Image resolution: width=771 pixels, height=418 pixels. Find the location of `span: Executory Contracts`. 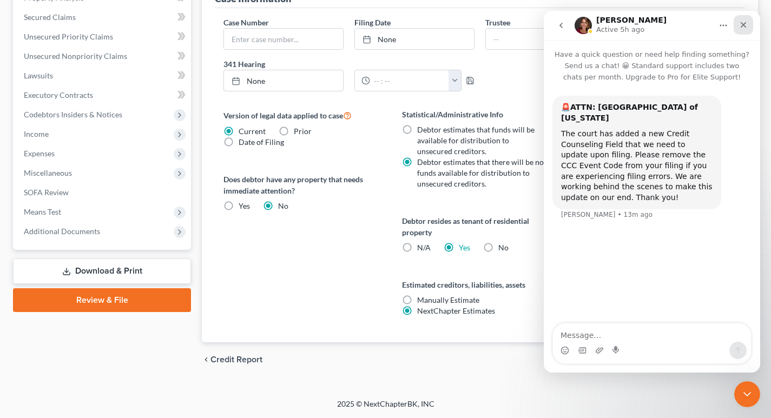

span: Executory Contracts is located at coordinates (58, 95).